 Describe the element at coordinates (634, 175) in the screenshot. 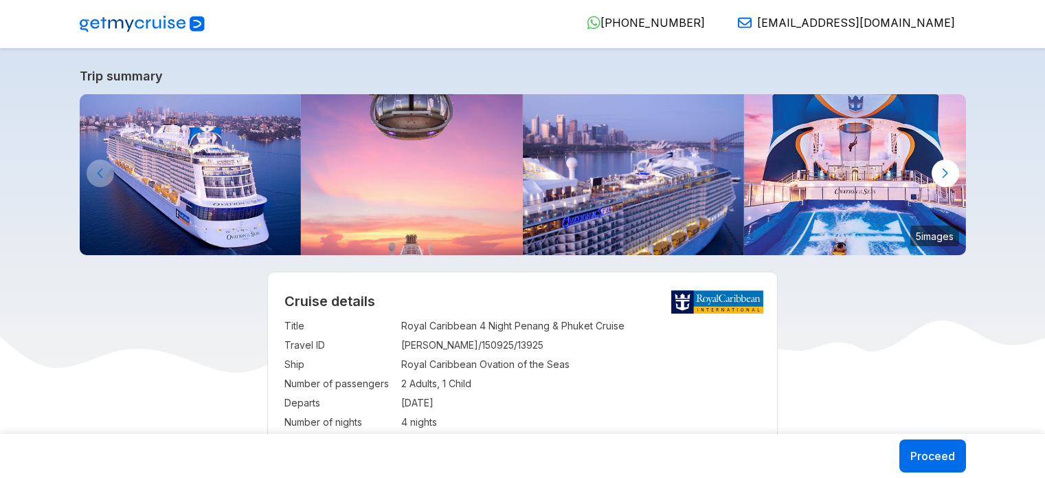

I see `img: ovation-of-the-seas-departing-from-sydney.jpg` at that location.